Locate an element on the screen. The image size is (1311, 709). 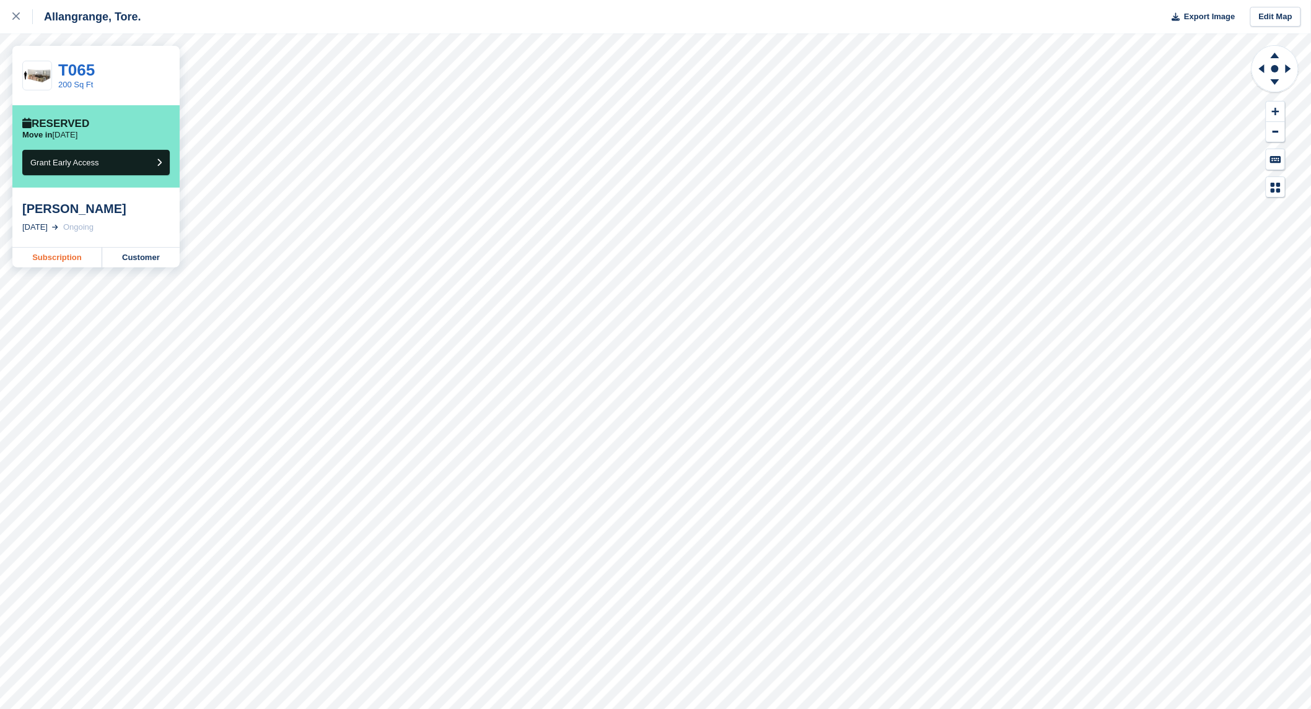
div: Reserved is located at coordinates (56, 124).